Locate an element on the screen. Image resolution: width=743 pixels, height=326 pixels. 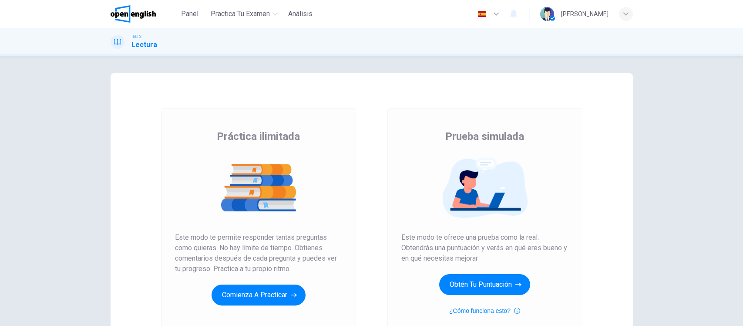
a: Panel is located at coordinates (190, 14).